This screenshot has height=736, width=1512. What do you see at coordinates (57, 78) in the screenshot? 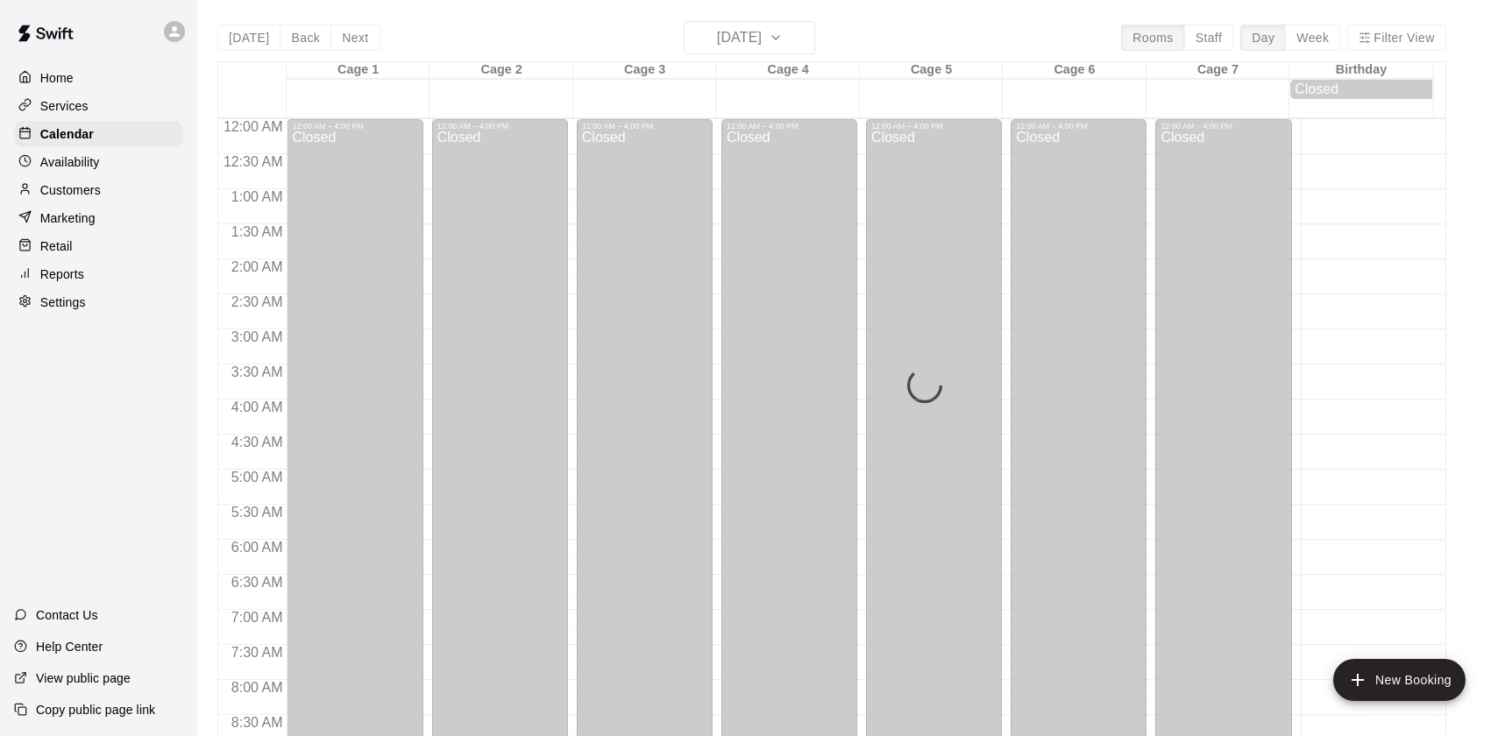
I see `p: Home` at bounding box center [57, 78].